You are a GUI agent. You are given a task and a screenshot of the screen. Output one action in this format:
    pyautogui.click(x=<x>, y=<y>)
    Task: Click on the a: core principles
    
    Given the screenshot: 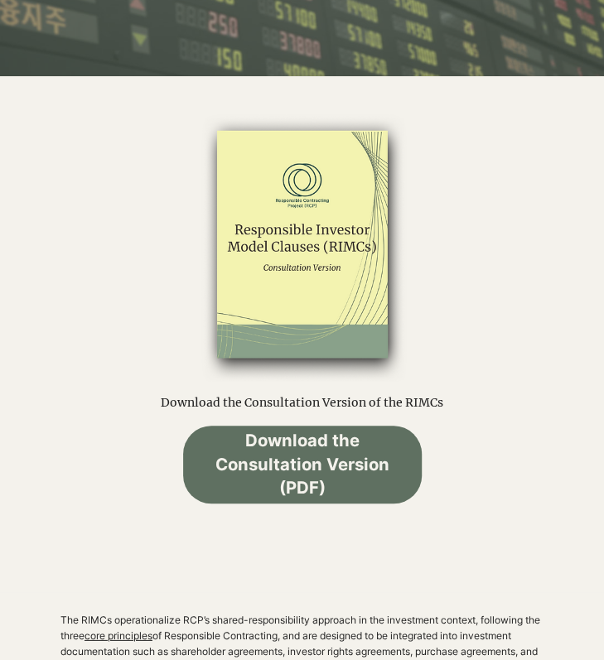 What is the action you would take?
    pyautogui.click(x=118, y=635)
    